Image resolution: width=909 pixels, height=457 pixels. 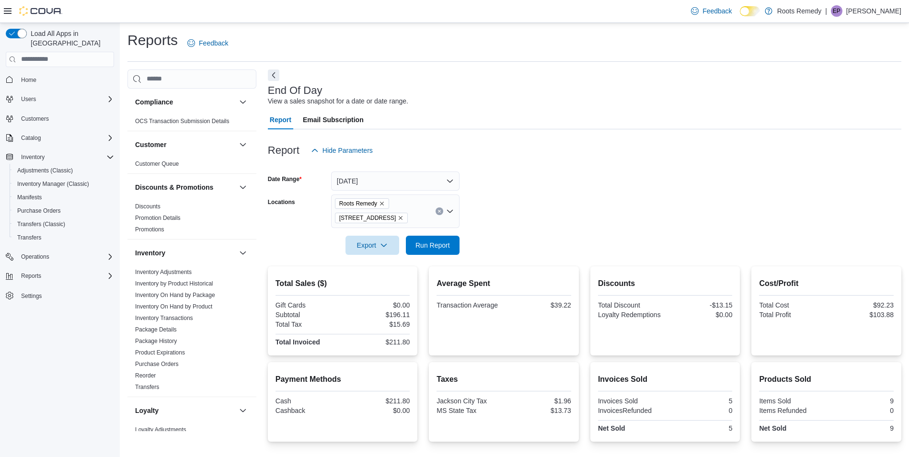 I want to click on a: Customers, so click(x=35, y=119).